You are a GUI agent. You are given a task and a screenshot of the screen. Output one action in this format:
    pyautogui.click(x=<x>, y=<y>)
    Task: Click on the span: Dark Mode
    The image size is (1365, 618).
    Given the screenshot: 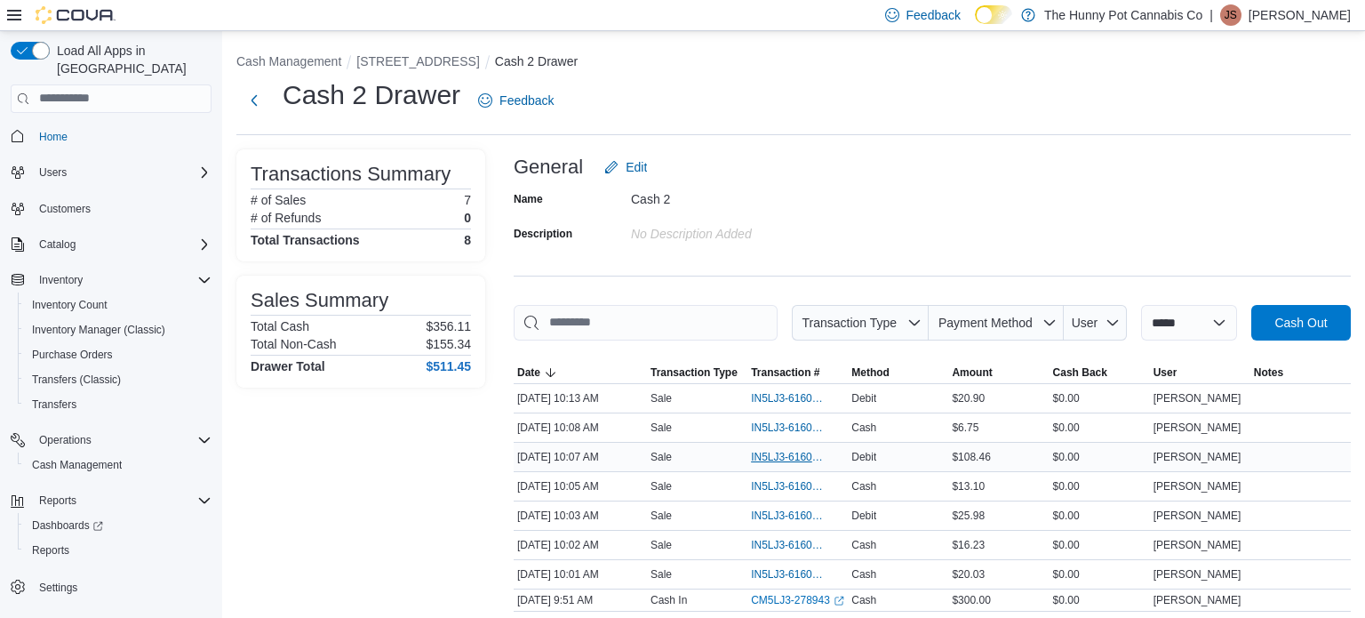 What is the action you would take?
    pyautogui.click(x=975, y=24)
    